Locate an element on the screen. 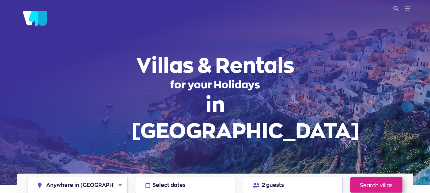  h1: for your Holidays is located at coordinates (215, 98).